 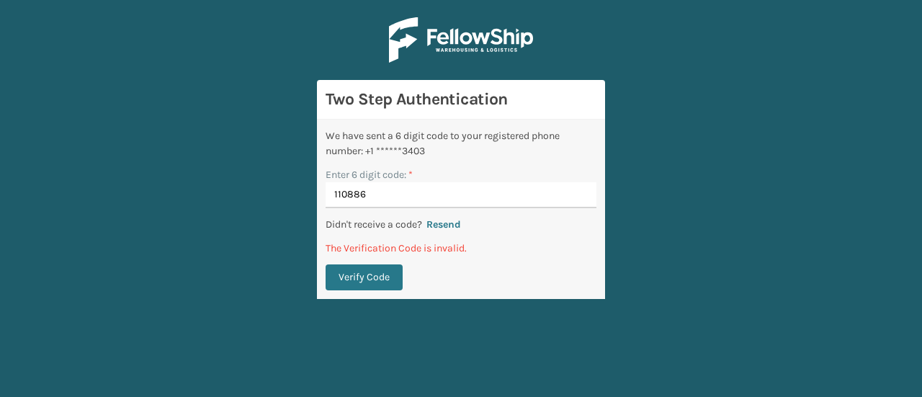 What do you see at coordinates (444, 225) in the screenshot?
I see `button: Resend` at bounding box center [444, 225].